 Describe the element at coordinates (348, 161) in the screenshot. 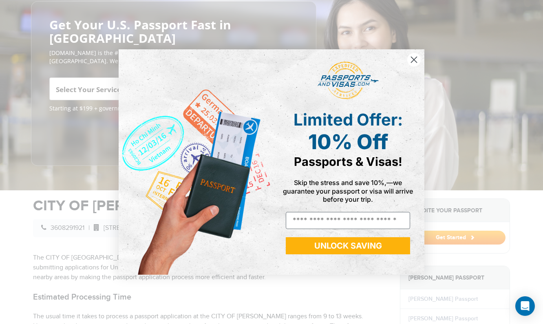

I see `span: Passports & Visas!` at that location.